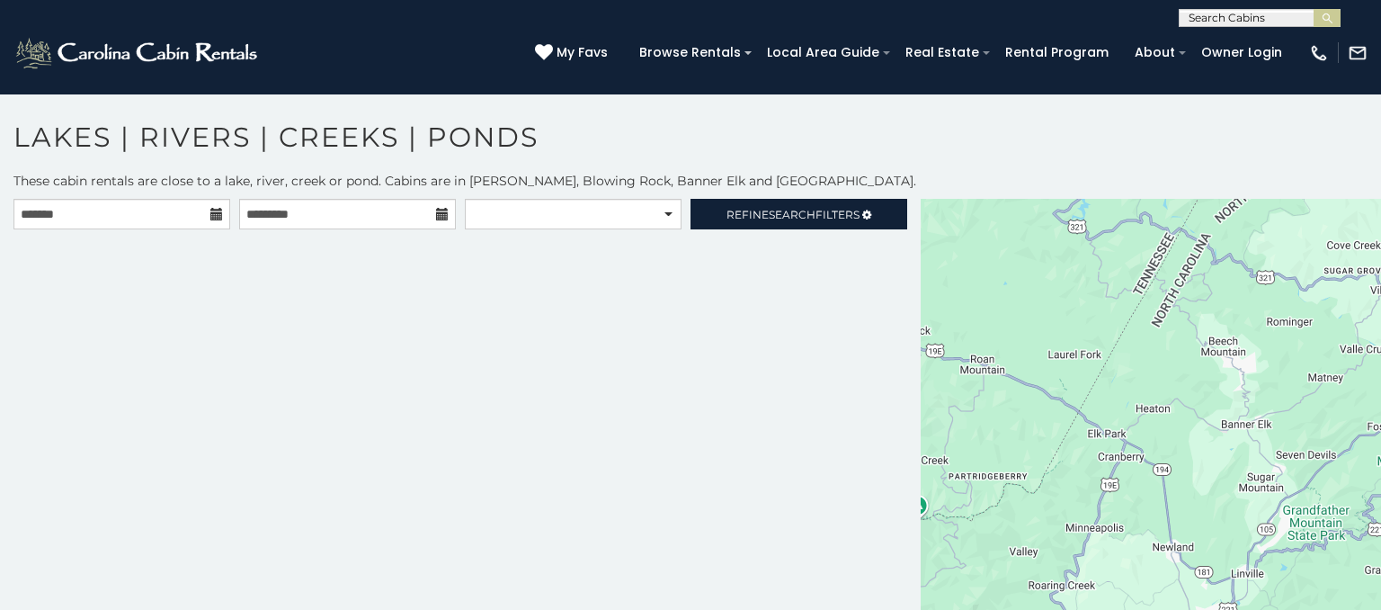  I want to click on a: Browse Rentals, so click(690, 52).